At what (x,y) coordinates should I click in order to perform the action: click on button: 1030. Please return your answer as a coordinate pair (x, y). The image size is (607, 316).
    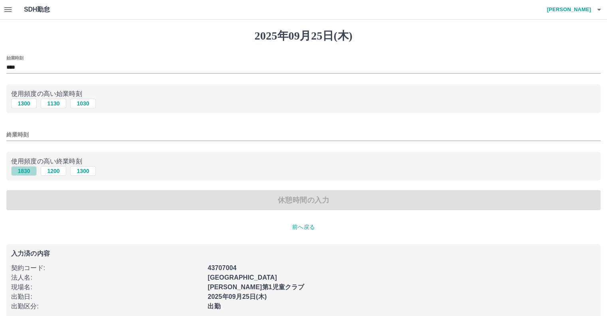
    Looking at the image, I should click on (83, 103).